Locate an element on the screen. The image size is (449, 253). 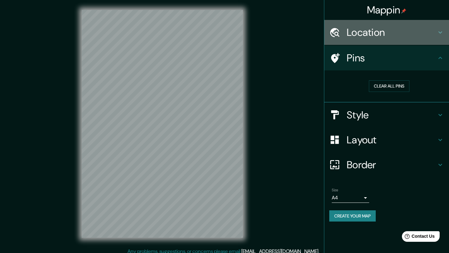
div: Layout is located at coordinates (387, 140).